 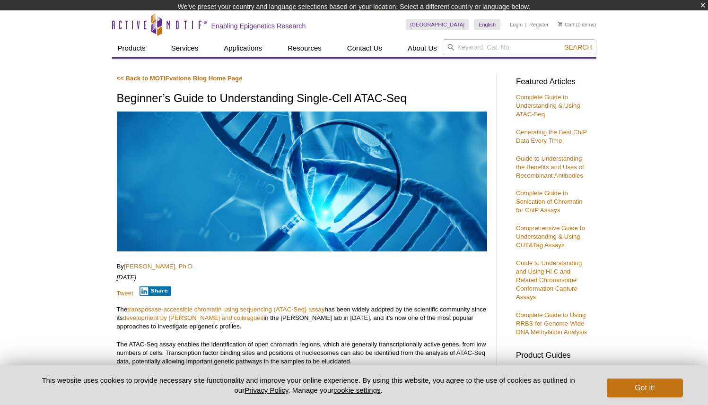 What do you see at coordinates (125, 293) in the screenshot?
I see `a: Tweet` at bounding box center [125, 293].